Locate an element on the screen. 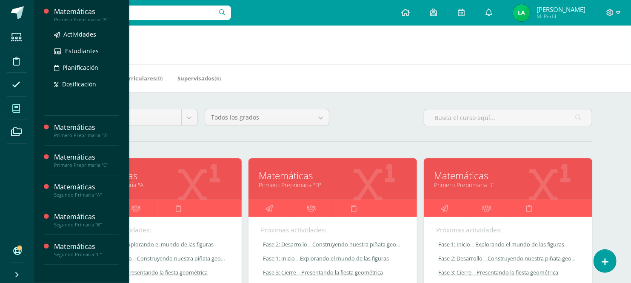 Image resolution: width=631 pixels, height=283 pixels. a: MatemáticasPrimero Preprimaria "B" is located at coordinates (86, 130).